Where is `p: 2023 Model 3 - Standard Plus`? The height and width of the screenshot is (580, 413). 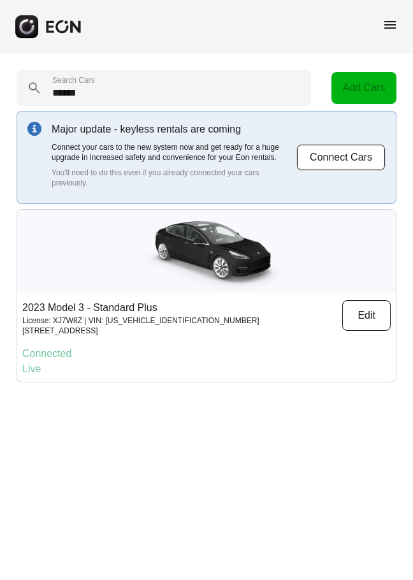
p: 2023 Model 3 - Standard Plus is located at coordinates (141, 308).